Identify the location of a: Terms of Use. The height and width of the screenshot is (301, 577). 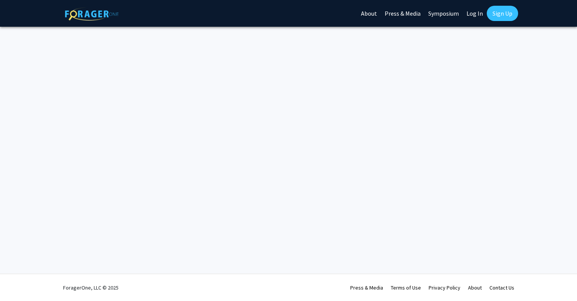
(406, 288).